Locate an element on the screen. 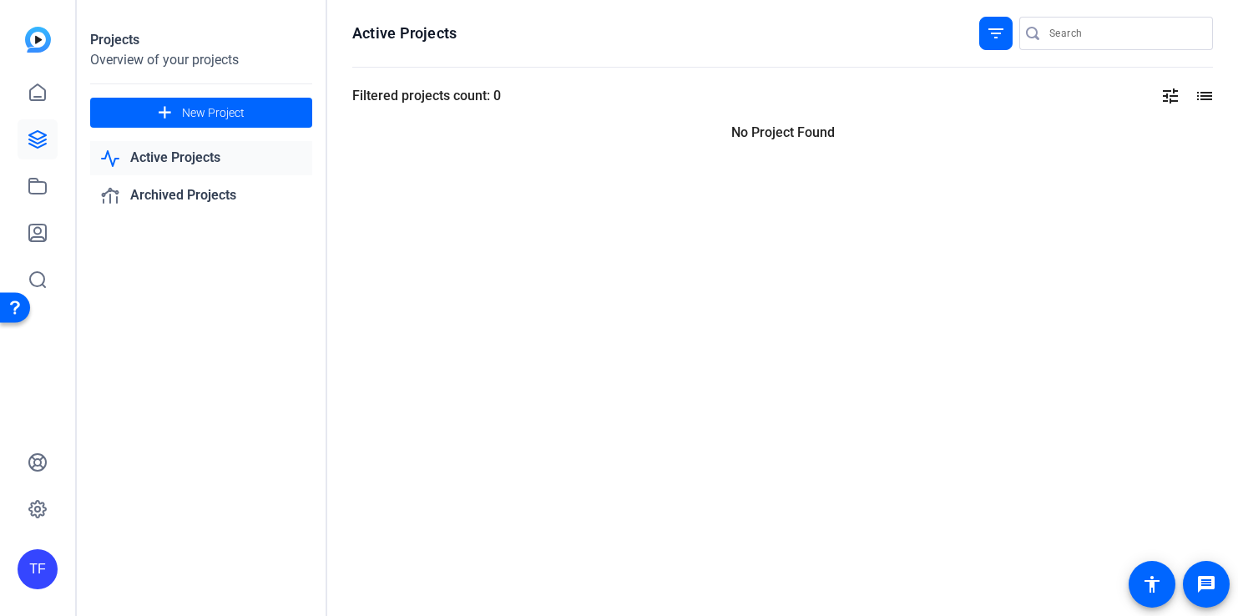 The image size is (1238, 616). h1: Active Projects is located at coordinates (404, 33).